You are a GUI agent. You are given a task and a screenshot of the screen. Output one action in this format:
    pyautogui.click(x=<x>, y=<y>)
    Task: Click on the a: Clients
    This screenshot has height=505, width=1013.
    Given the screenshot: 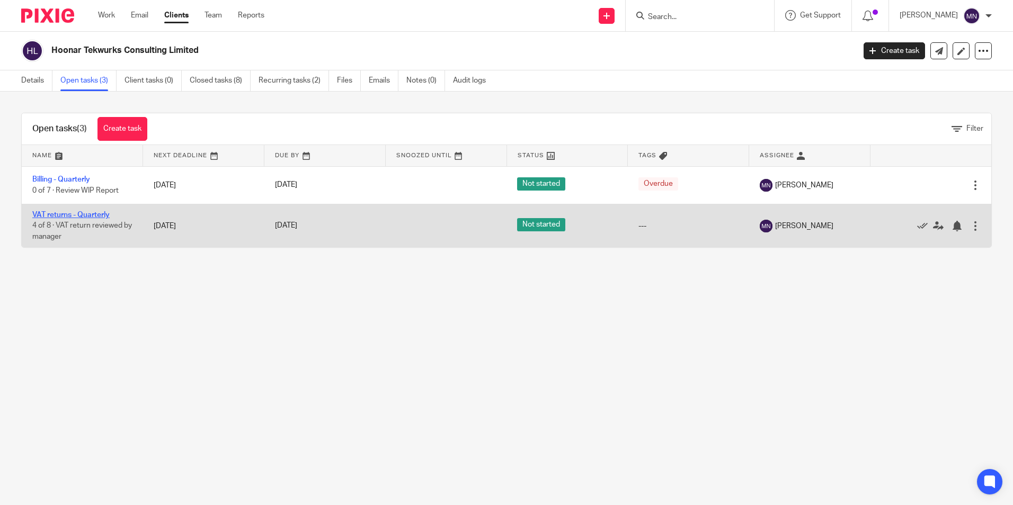 What is the action you would take?
    pyautogui.click(x=176, y=15)
    